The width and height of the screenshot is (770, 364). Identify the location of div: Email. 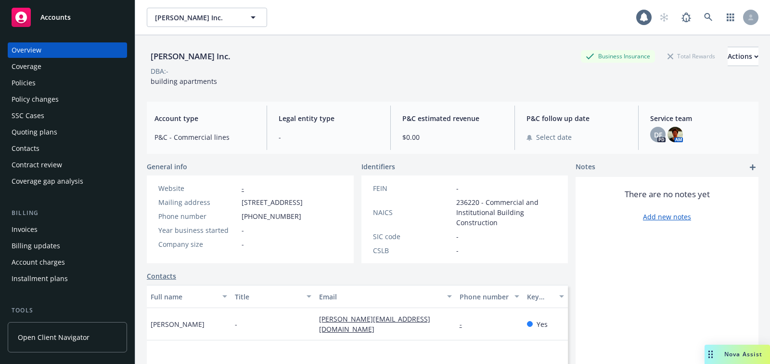
(380, 296).